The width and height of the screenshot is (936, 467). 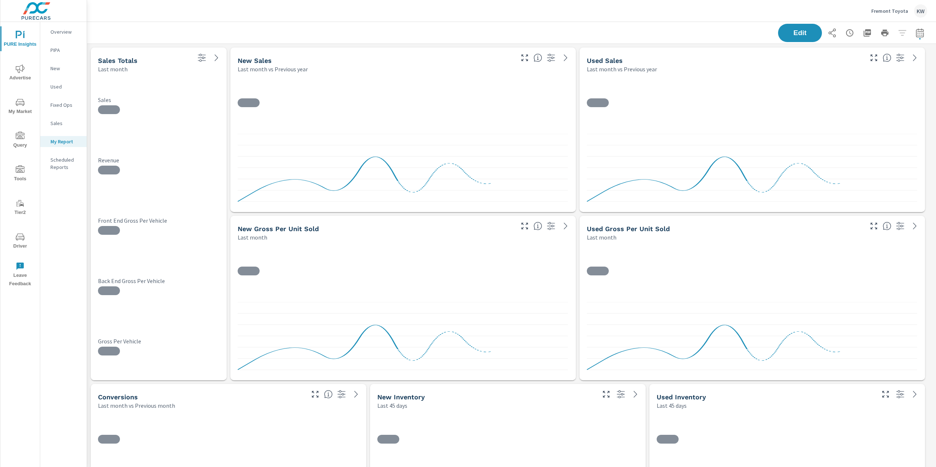 What do you see at coordinates (20, 39) in the screenshot?
I see `span: PURE Insights` at bounding box center [20, 39].